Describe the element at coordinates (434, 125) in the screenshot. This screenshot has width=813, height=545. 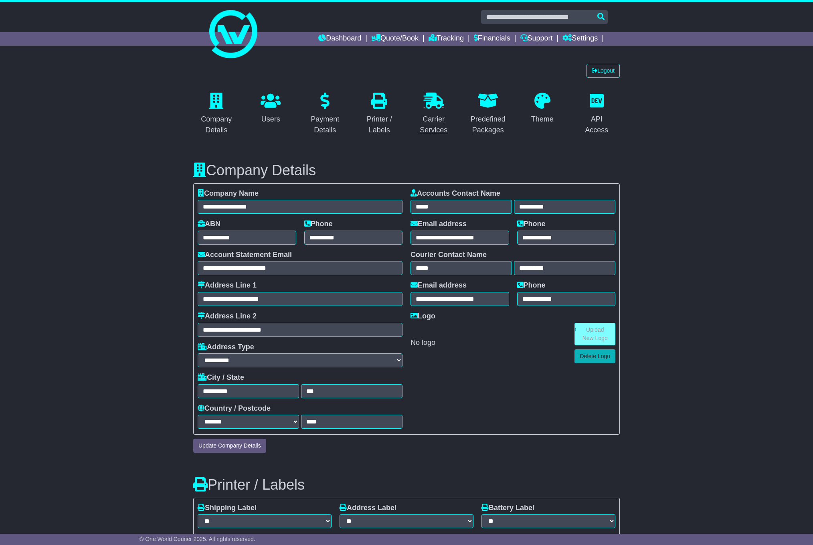
I see `div: Carrier Services` at that location.